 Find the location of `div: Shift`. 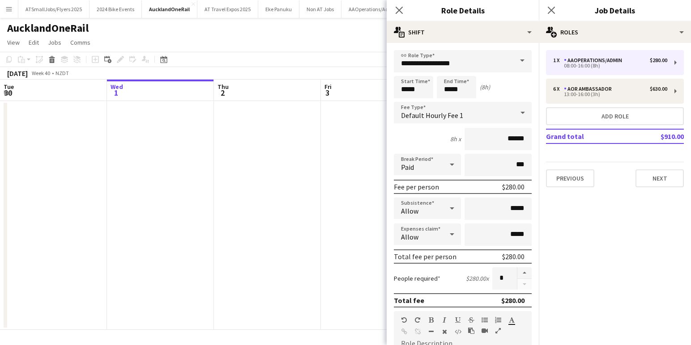

div: Shift is located at coordinates (462, 32).